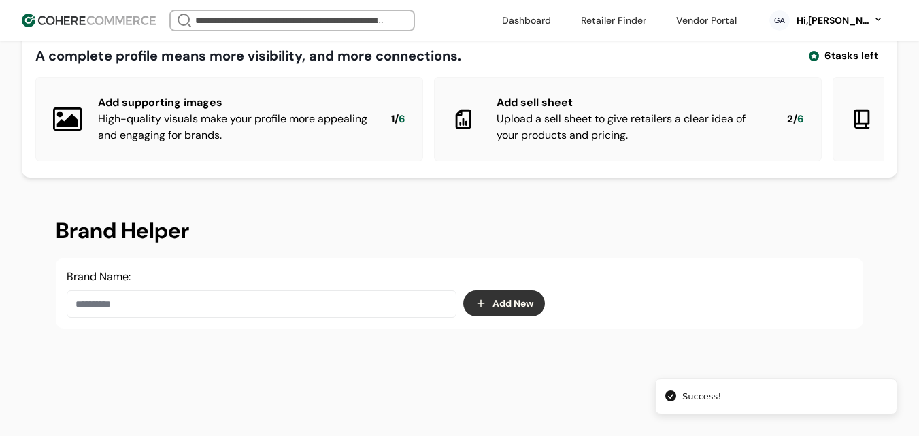  I want to click on div: A complete profile means more visibility, and more connections., so click(248, 56).